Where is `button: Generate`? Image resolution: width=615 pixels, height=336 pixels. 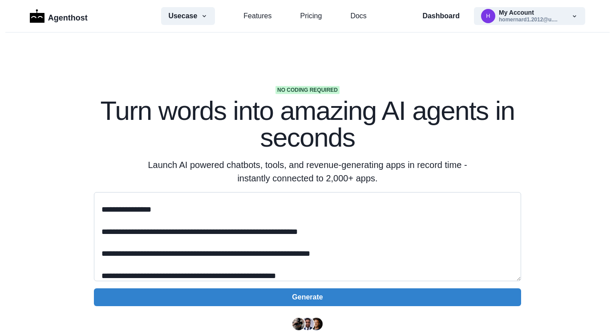 button: Generate is located at coordinates (308, 297).